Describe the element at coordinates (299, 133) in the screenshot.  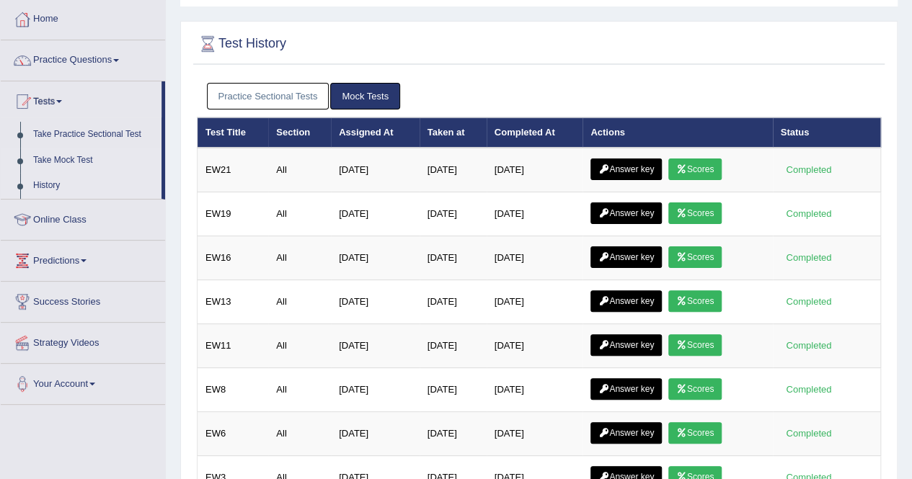
I see `th: Section` at that location.